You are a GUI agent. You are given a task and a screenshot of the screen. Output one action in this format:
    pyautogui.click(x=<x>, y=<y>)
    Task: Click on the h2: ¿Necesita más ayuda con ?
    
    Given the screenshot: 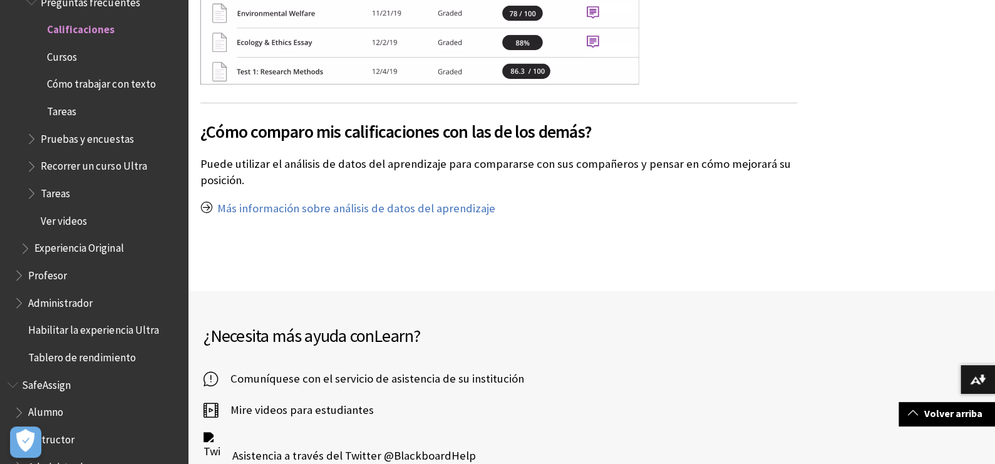 What is the action you would take?
    pyautogui.click(x=398, y=336)
    